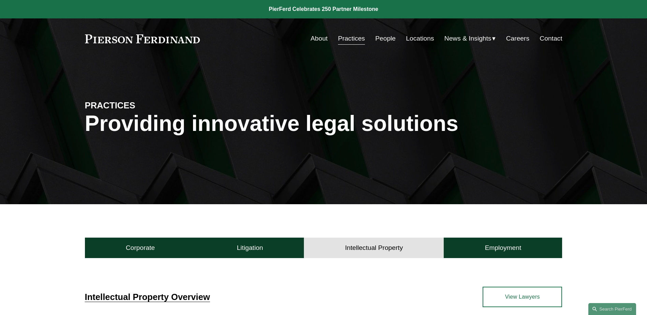 The image size is (647, 315). What do you see at coordinates (385, 39) in the screenshot?
I see `a: People` at bounding box center [385, 39].